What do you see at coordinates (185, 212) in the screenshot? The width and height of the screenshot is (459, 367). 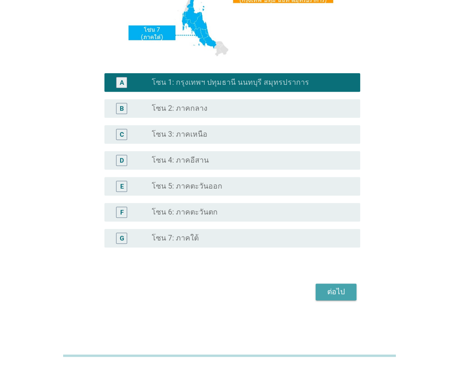 I see `label: โซน 6: ภาคตะวันตก` at bounding box center [185, 212].